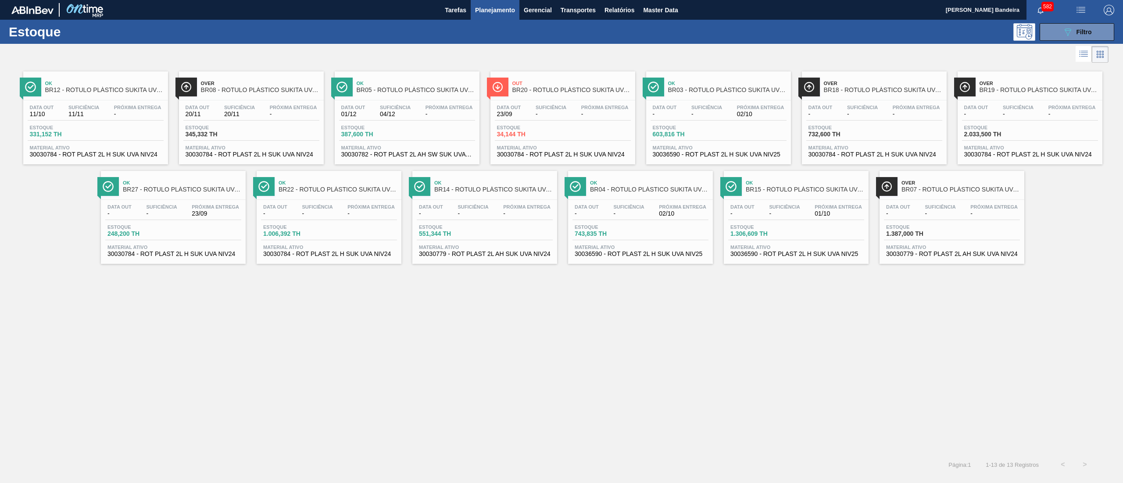 This screenshot has height=483, width=1123. I want to click on span: BR07 - RÓTULO PLÁSTICO SUKITA UVA MISTA 2L AH, so click(961, 190).